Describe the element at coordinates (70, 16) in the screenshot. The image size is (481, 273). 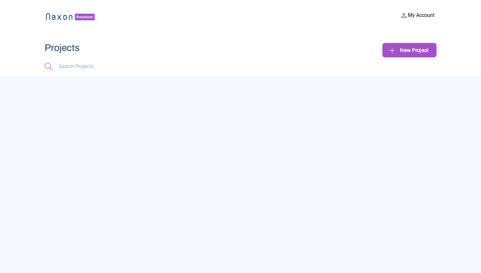
I see `img: naxon_small_logo_2.png` at that location.